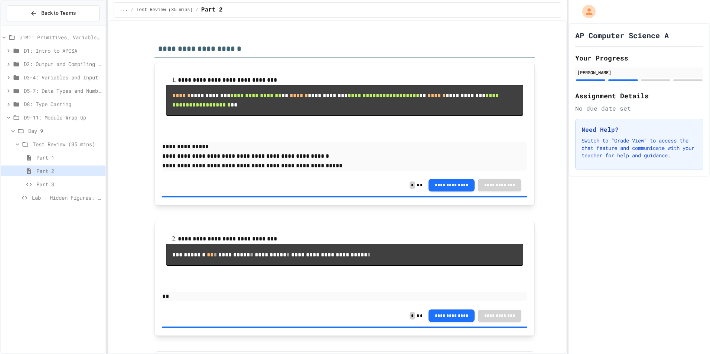  Describe the element at coordinates (639, 130) in the screenshot. I see `h3: Need Help?` at that location.